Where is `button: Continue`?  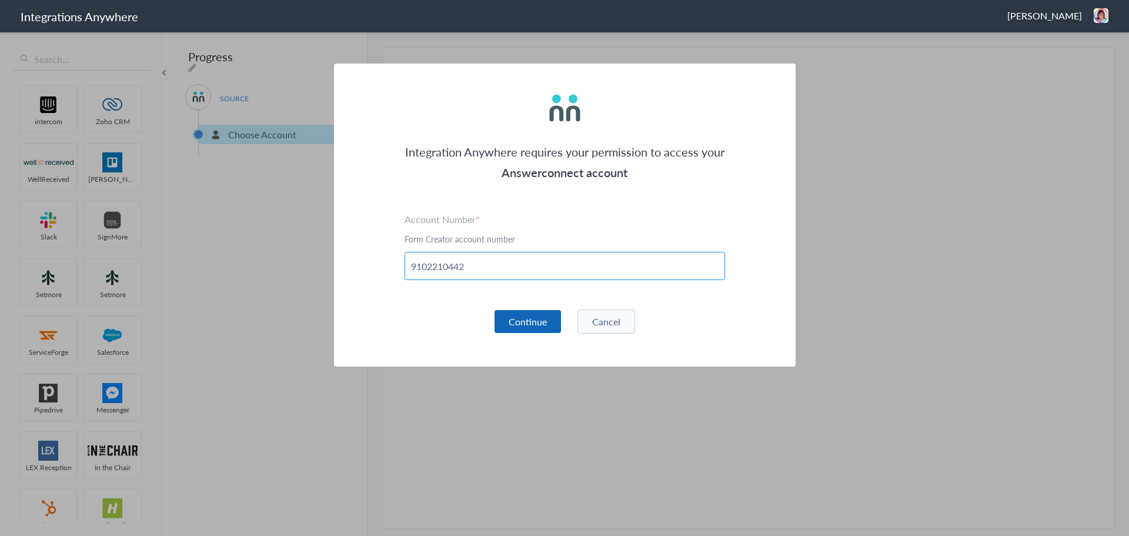 button: Continue is located at coordinates (527, 321).